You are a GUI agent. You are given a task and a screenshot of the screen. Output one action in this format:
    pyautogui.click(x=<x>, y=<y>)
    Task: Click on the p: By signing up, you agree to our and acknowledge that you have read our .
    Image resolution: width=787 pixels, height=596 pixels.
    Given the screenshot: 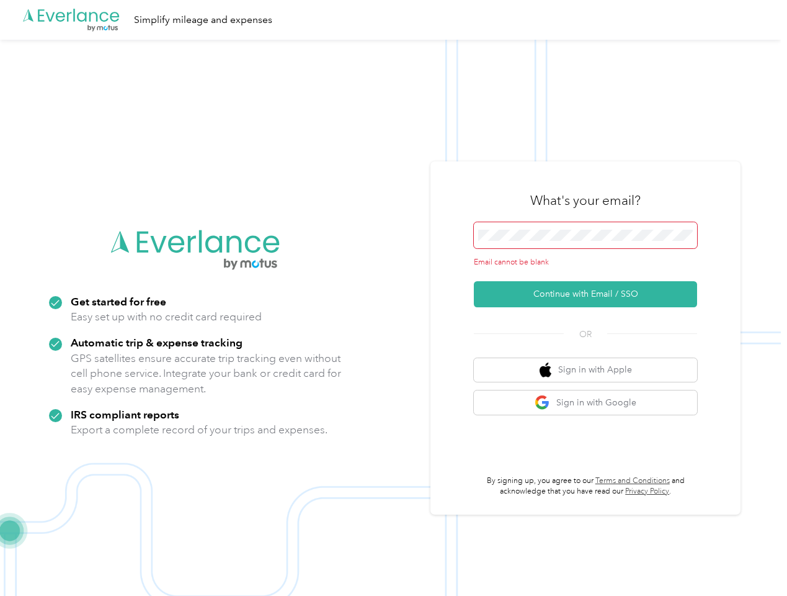 What is the action you would take?
    pyautogui.click(x=586, y=486)
    